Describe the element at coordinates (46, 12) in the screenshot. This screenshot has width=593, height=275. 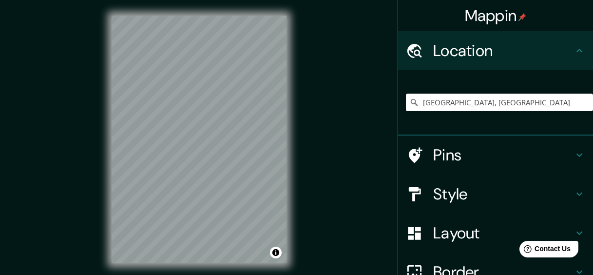
I see `span: Contact Us` at that location.